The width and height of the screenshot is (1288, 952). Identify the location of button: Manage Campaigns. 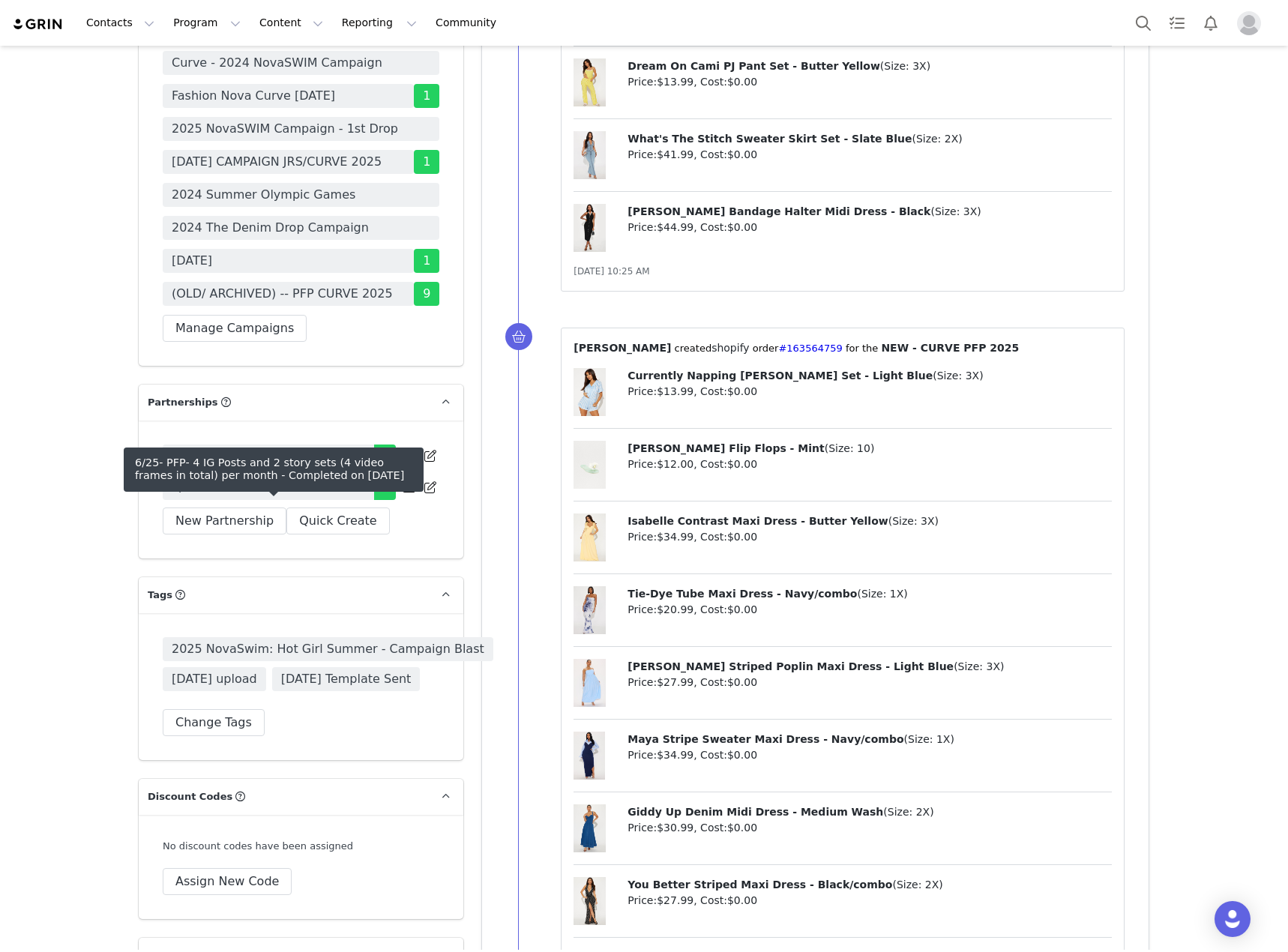
(235, 329).